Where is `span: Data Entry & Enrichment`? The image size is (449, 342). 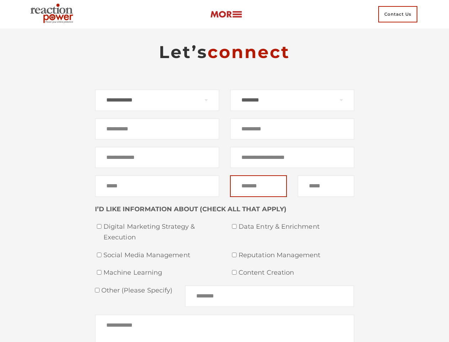 span: Data Entry & Enrichment is located at coordinates (297, 227).